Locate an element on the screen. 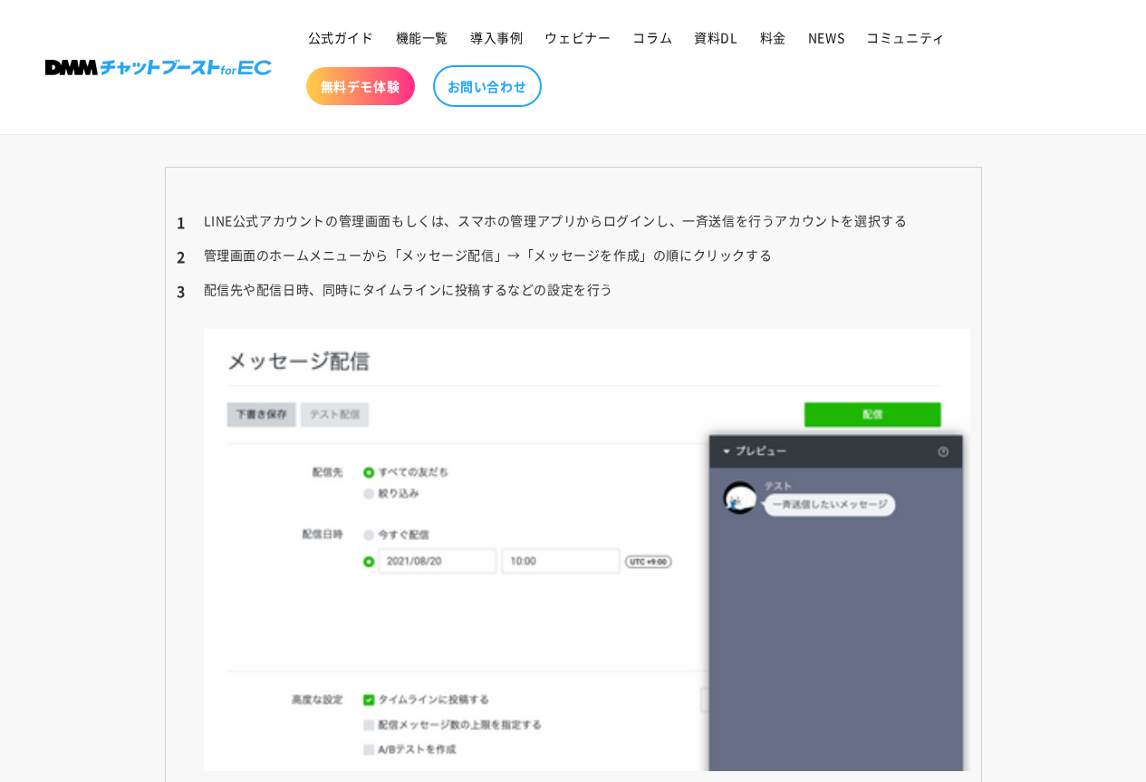 The height and width of the screenshot is (782, 1146). a: NEWS is located at coordinates (826, 37).